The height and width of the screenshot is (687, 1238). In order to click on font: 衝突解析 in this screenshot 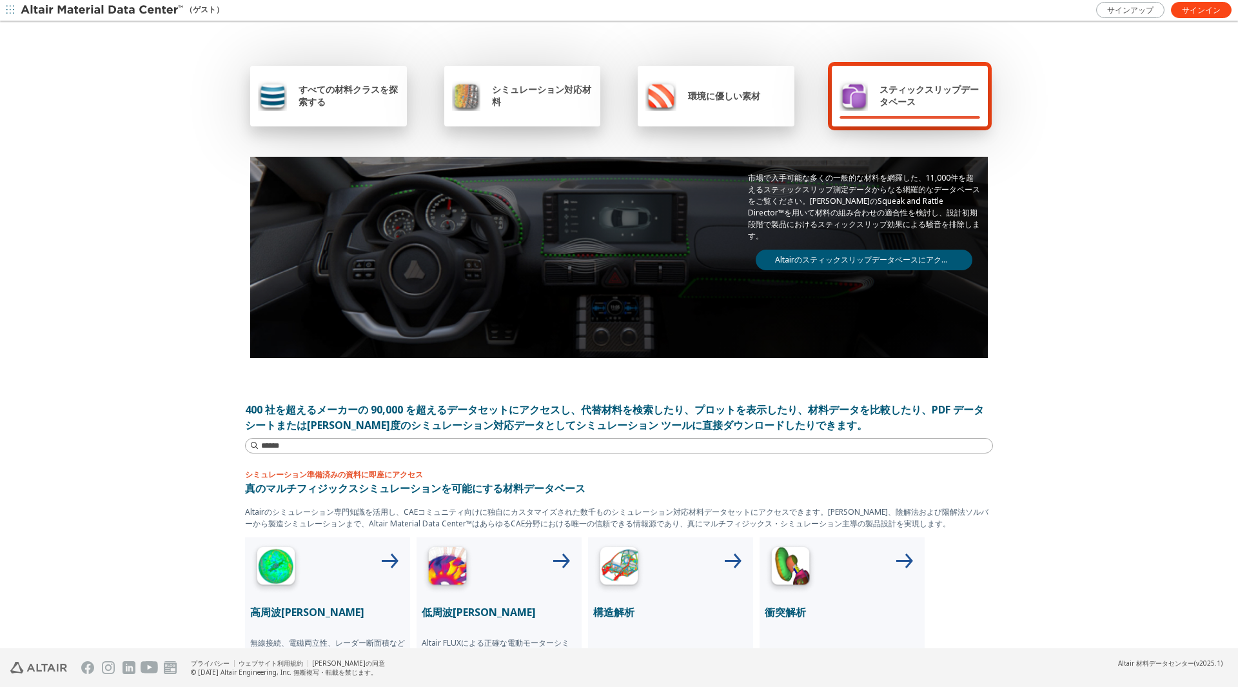, I will do `click(785, 612)`.